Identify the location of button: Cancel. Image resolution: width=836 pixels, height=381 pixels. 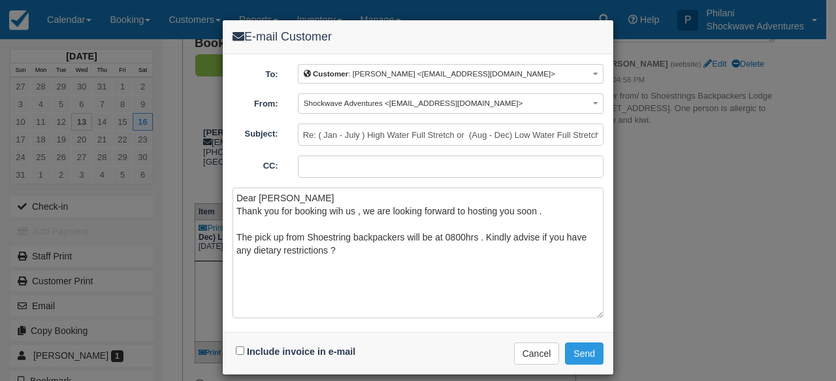
(537, 353).